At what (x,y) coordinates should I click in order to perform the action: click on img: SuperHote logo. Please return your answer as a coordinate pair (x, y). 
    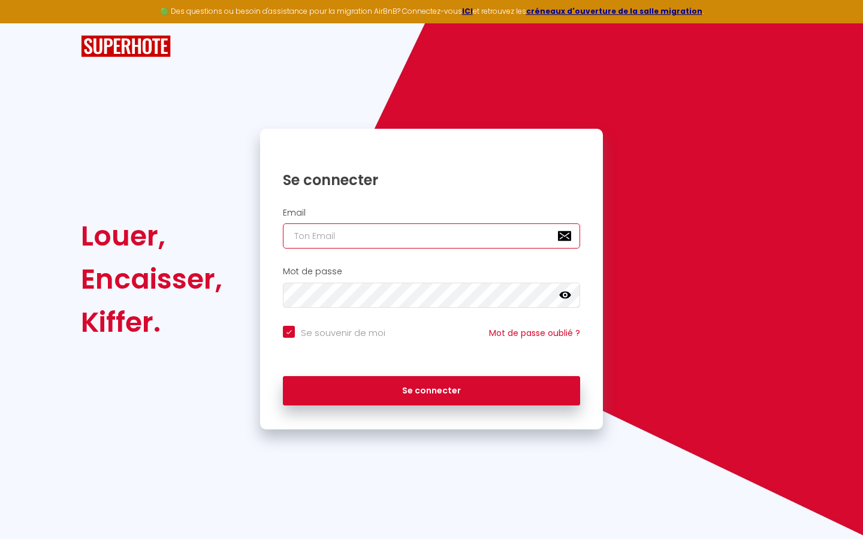
    Looking at the image, I should click on (126, 46).